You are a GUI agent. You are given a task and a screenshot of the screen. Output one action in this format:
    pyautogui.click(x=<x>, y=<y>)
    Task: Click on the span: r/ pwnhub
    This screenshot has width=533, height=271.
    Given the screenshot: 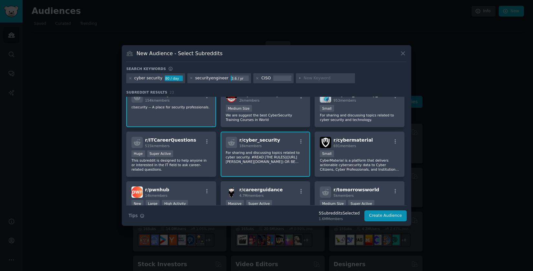 What is the action you would take?
    pyautogui.click(x=157, y=190)
    